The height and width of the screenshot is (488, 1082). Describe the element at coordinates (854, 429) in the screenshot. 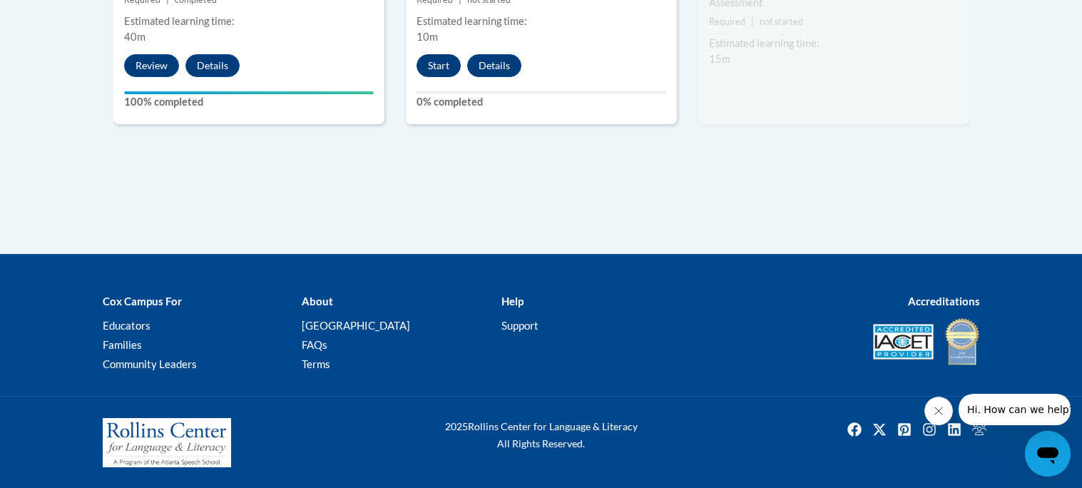

I see `a: Facebook` at that location.